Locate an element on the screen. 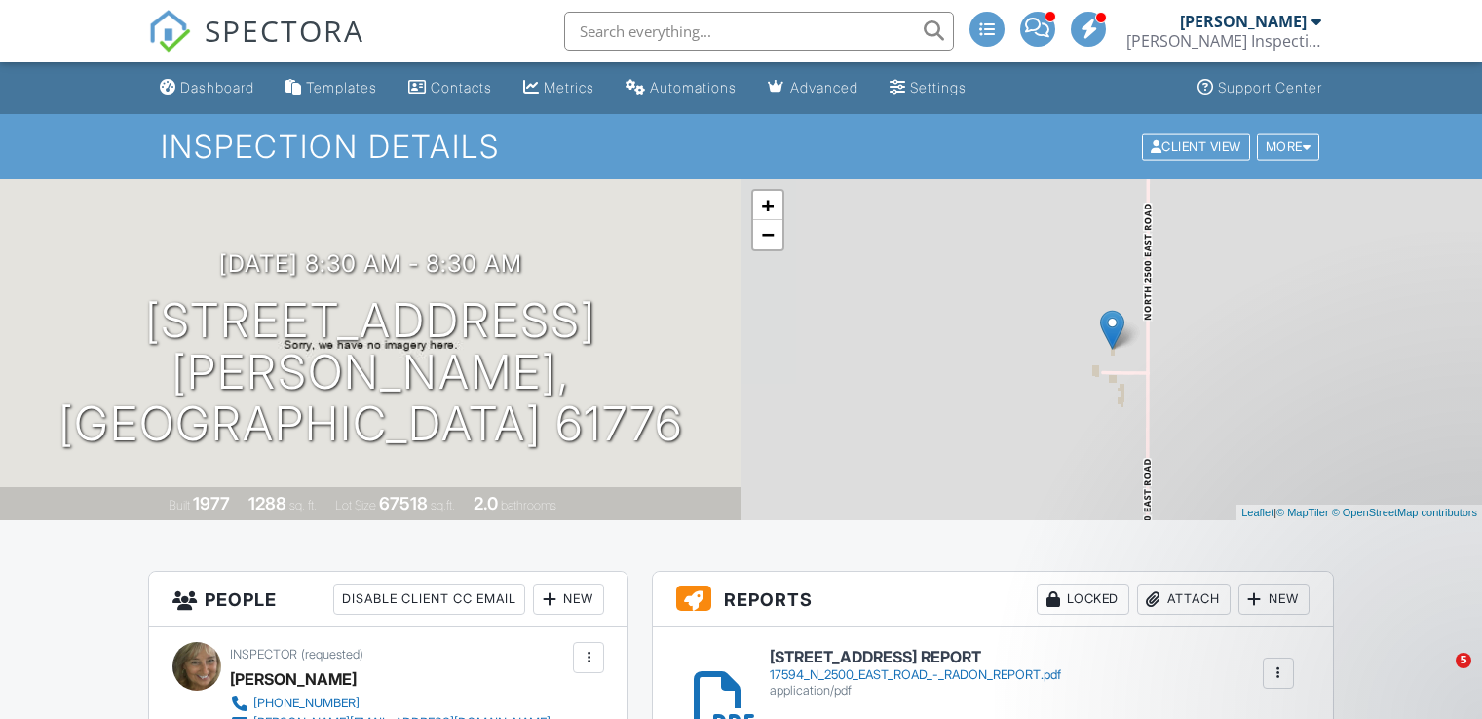  div: 67518 is located at coordinates (403, 503).